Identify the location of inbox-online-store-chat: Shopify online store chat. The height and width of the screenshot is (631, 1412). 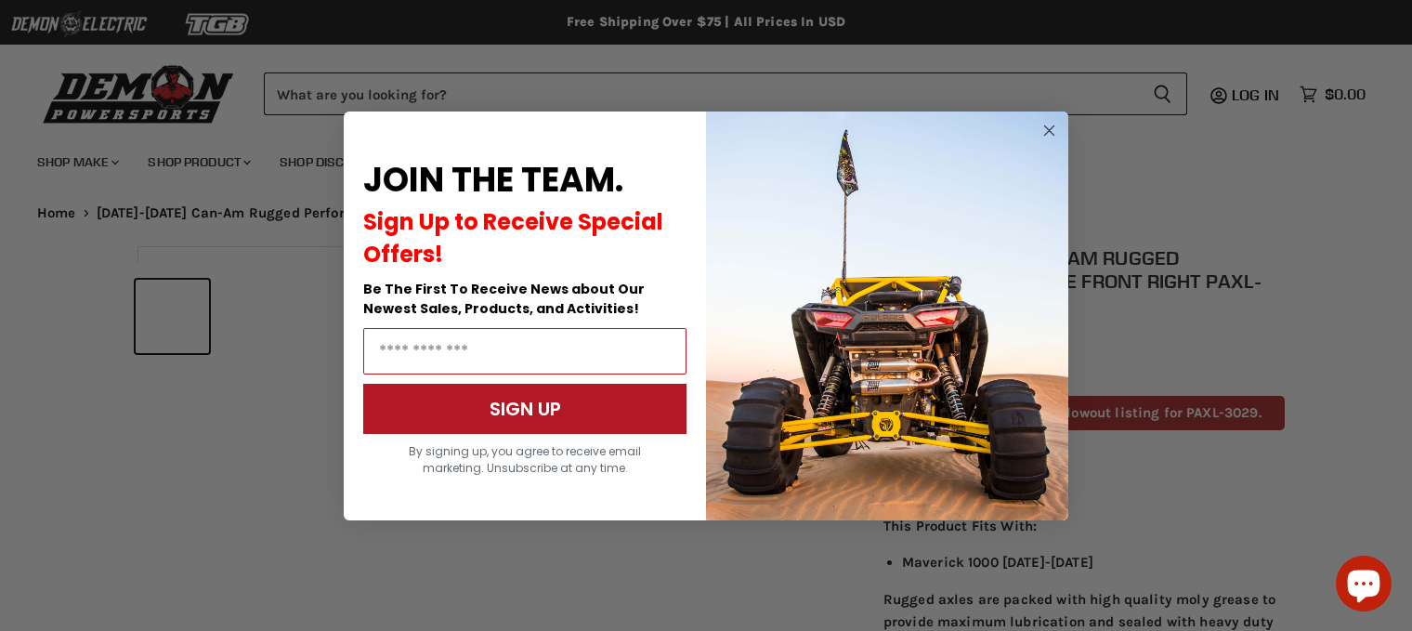
(1363, 585).